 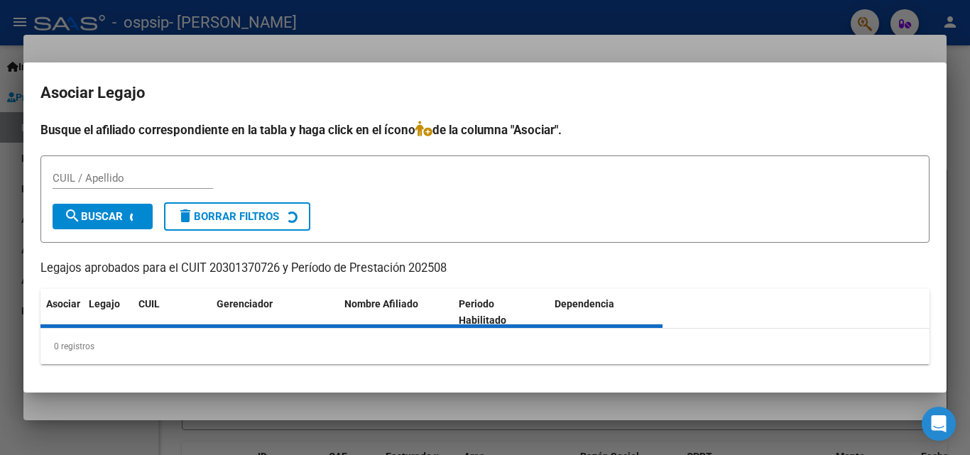 What do you see at coordinates (275, 312) in the screenshot?
I see `datatable-header-cell: Gerenciador` at bounding box center [275, 312].